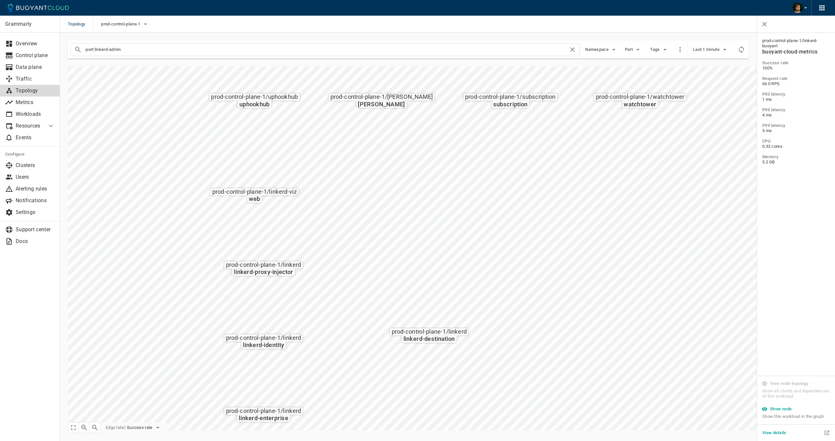  What do you see at coordinates (796, 43) in the screenshot?
I see `span: prod-control-plane-1 / linkerd-buoyant` at bounding box center [796, 43].